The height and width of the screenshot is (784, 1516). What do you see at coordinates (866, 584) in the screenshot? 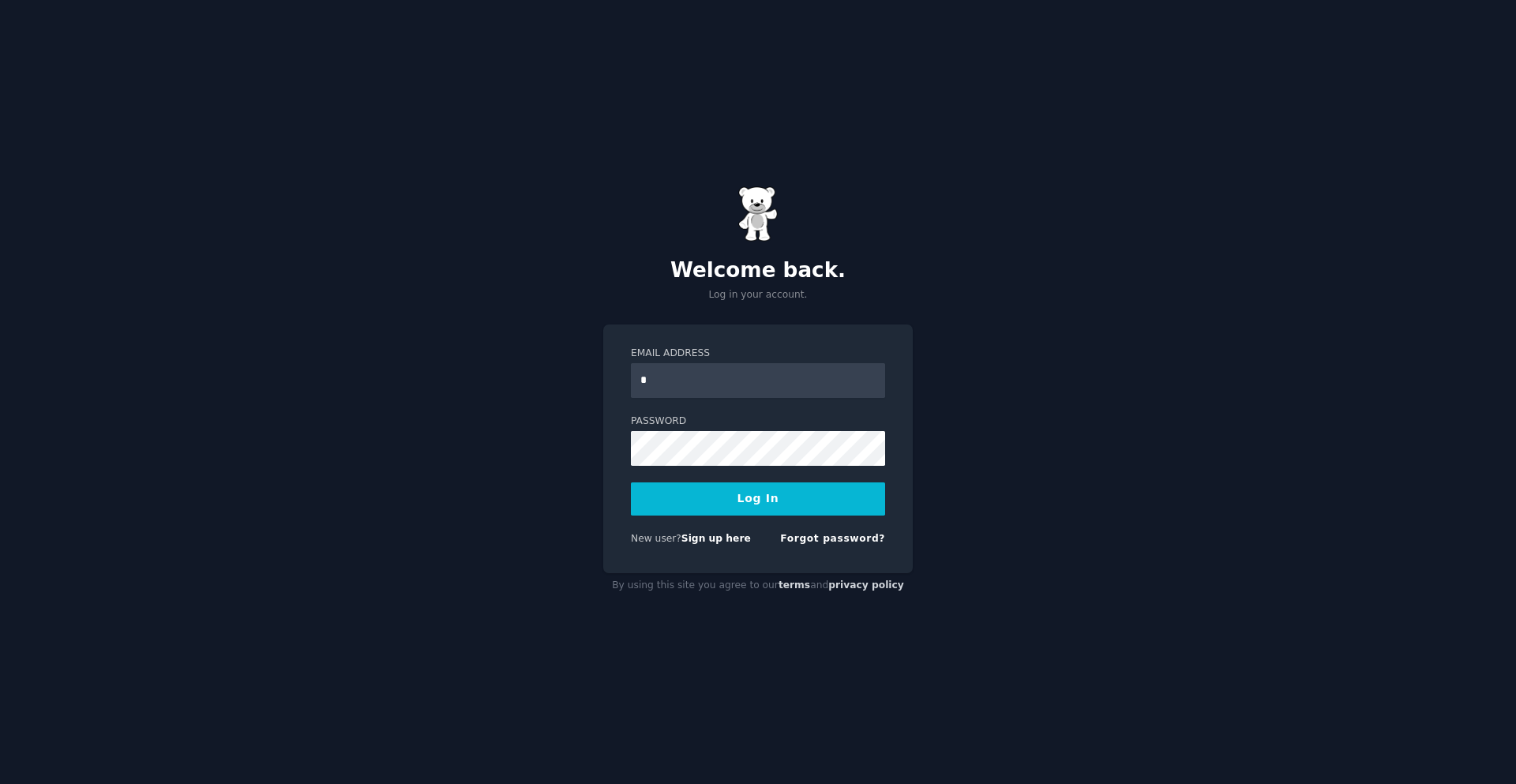
I see `a: privacy policy` at bounding box center [866, 584].